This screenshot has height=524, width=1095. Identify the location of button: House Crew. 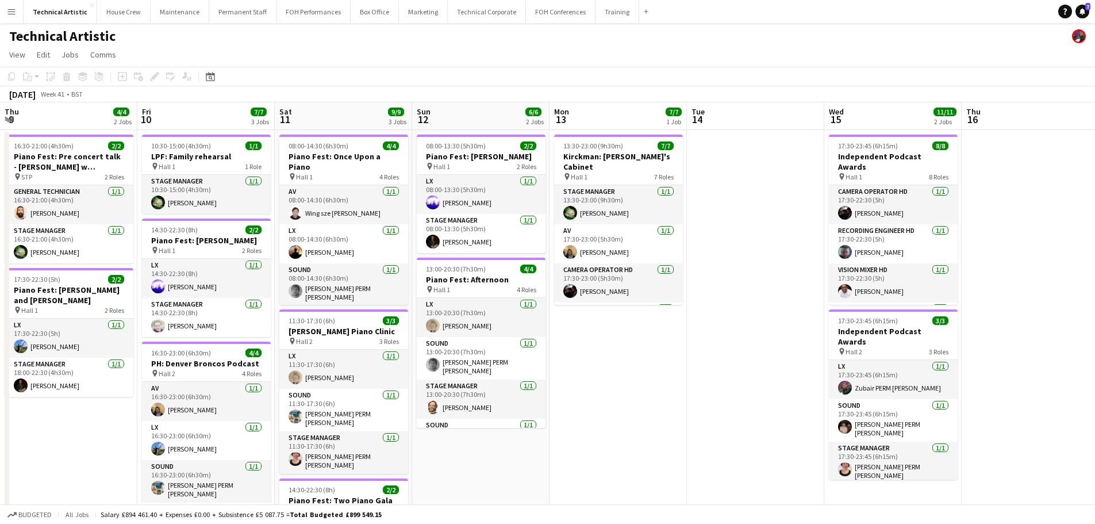
(124, 11).